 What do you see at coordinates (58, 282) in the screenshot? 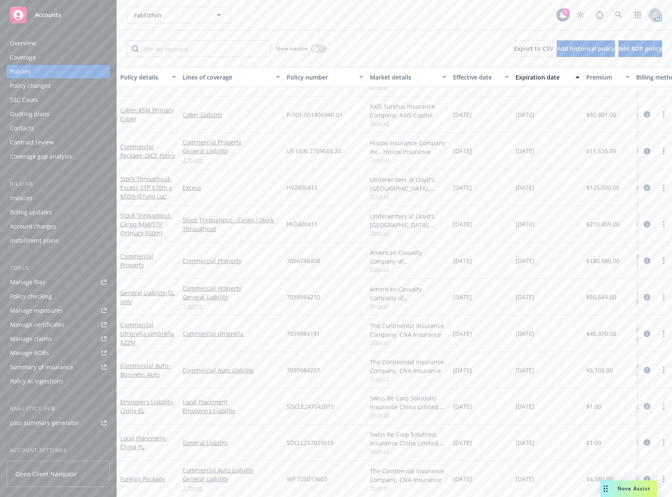
I see `a: Manage files` at bounding box center [58, 282].